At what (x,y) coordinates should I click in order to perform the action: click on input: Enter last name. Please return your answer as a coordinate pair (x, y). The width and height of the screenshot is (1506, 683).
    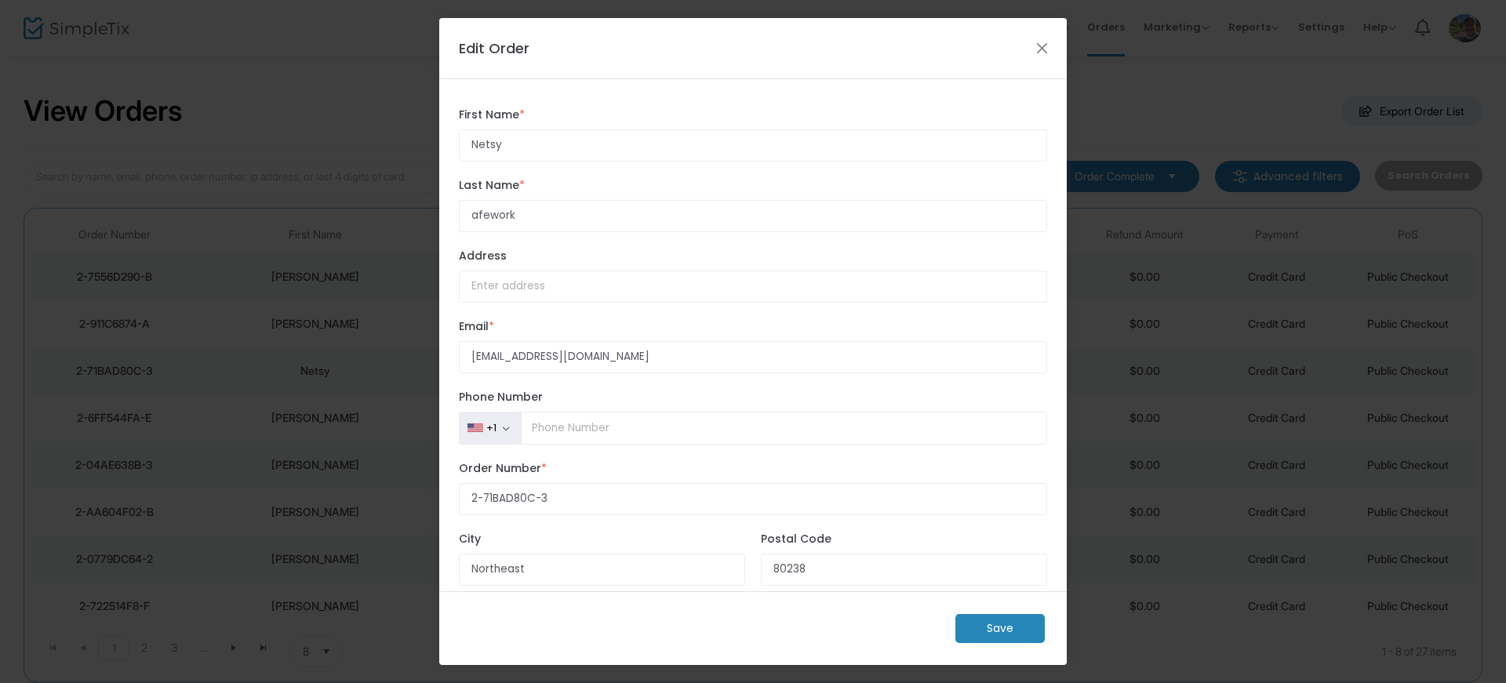
    Looking at the image, I should click on (753, 216).